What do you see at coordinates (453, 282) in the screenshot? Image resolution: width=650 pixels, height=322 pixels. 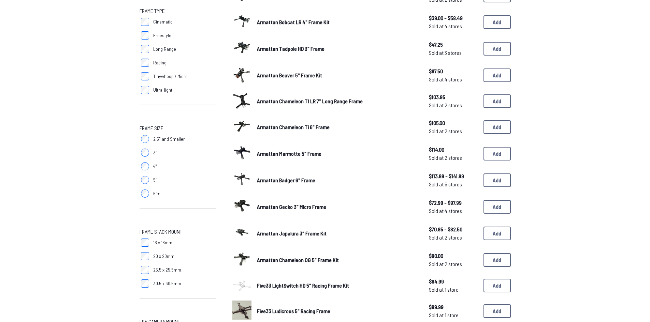 I see `span: $64.99` at bounding box center [453, 282].